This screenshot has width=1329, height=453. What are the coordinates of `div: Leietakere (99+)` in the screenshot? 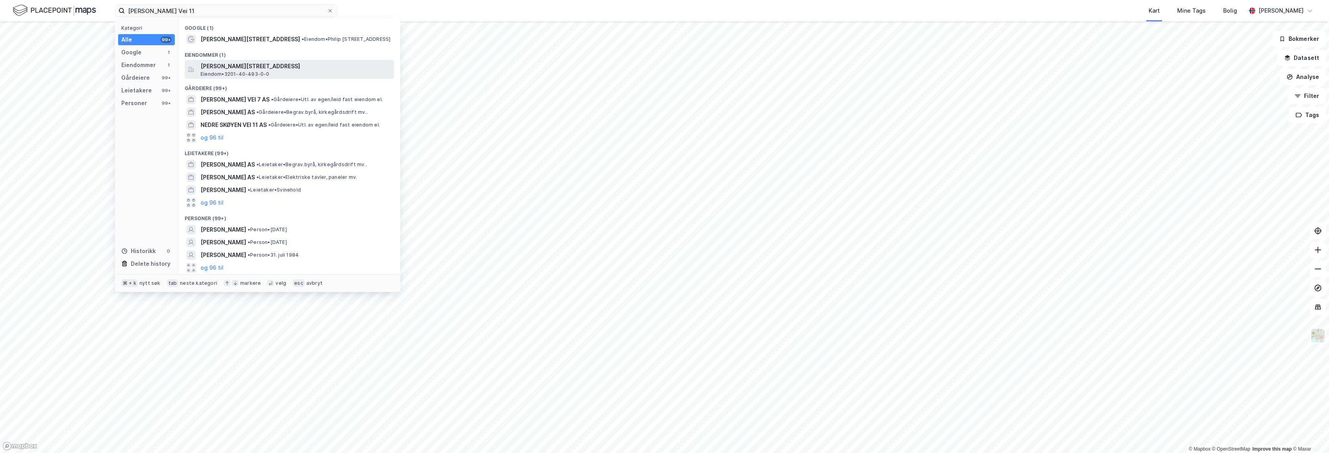 It's located at (289, 151).